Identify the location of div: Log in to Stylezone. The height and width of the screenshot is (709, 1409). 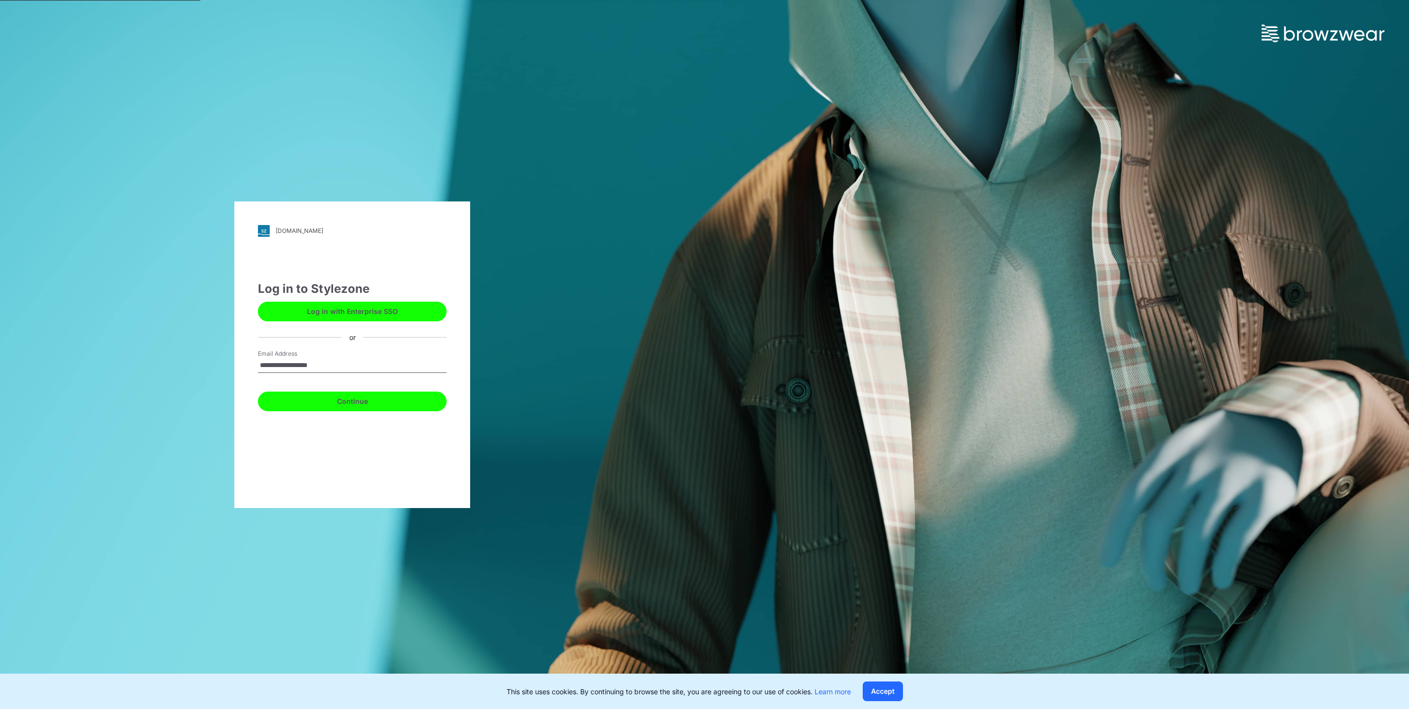
(352, 289).